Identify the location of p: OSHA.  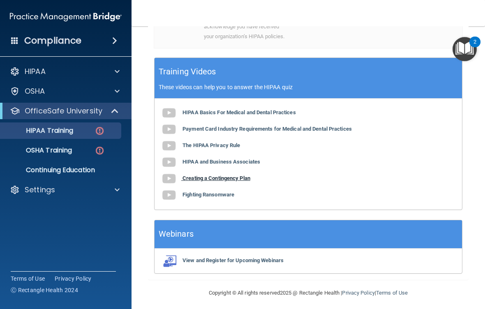
(35, 91).